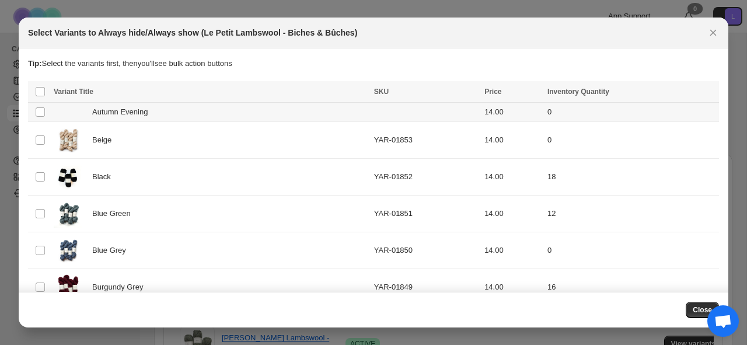 This screenshot has height=345, width=747. What do you see at coordinates (631, 287) in the screenshot?
I see `td: 16` at bounding box center [631, 287].